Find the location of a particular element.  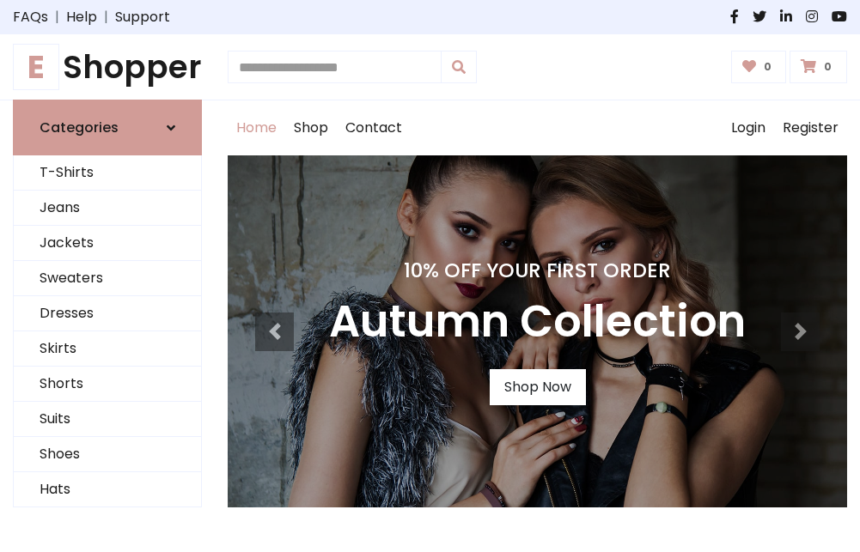

a: Login is located at coordinates (748, 128).